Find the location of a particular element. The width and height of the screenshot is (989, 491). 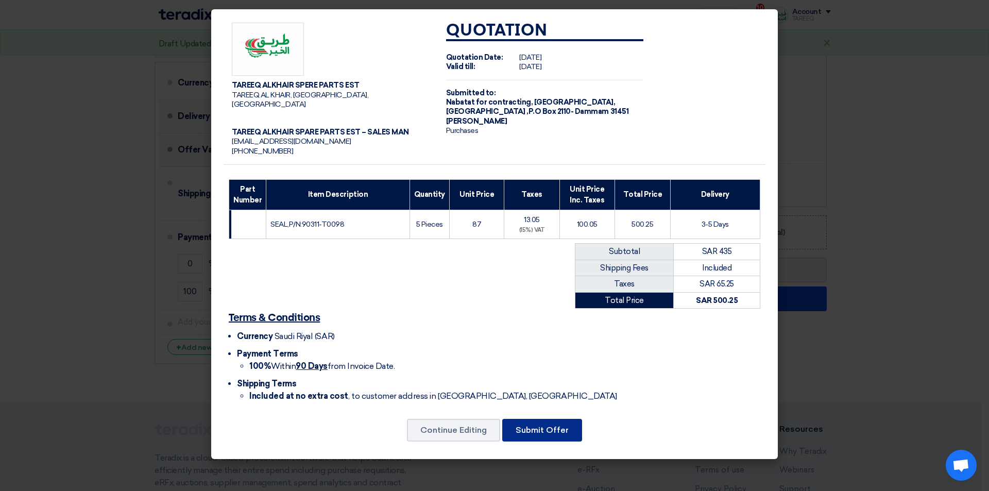

div: TAREEQ ALKHAIR SPARE PARTS EST – SALES MAN is located at coordinates (331, 132).